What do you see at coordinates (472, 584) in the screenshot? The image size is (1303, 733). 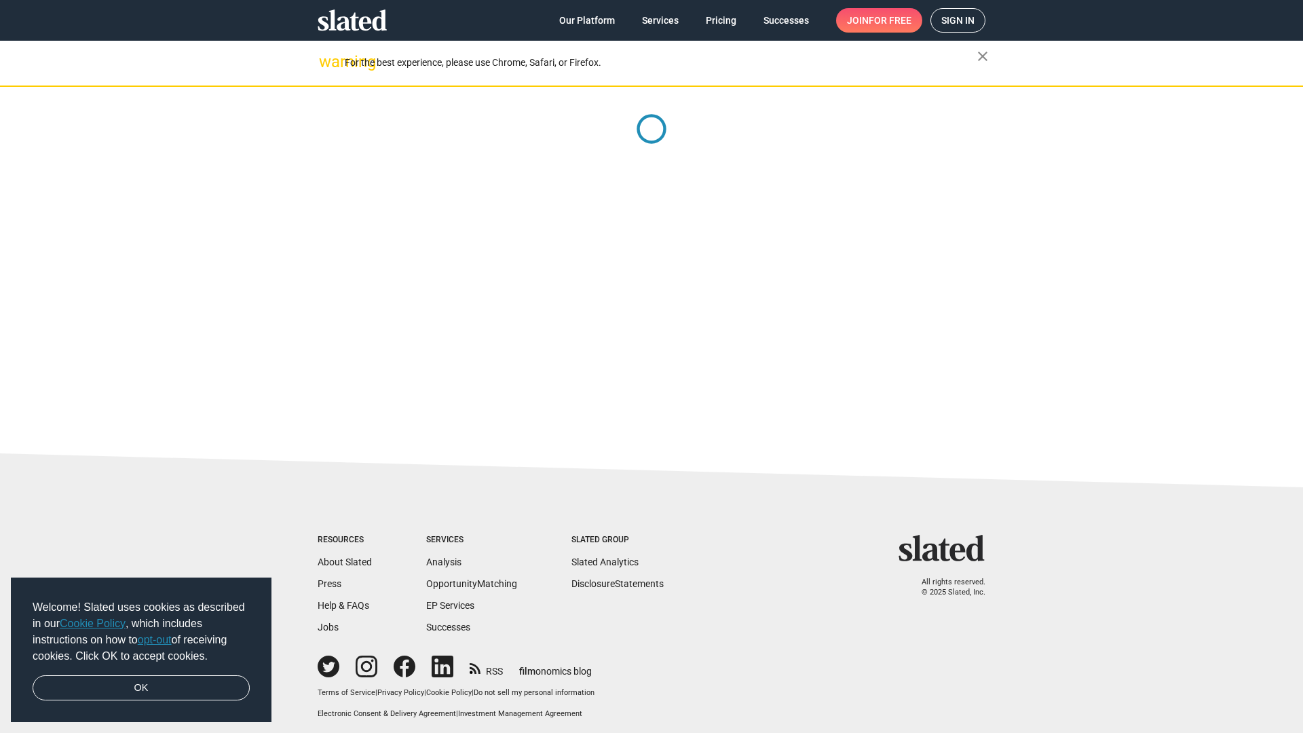 I see `a: OpportunityMatching` at bounding box center [472, 584].